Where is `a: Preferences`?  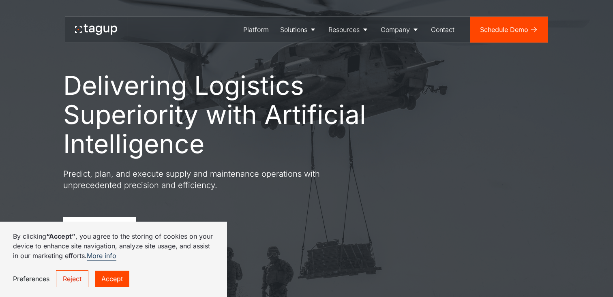
a: Preferences is located at coordinates (31, 279).